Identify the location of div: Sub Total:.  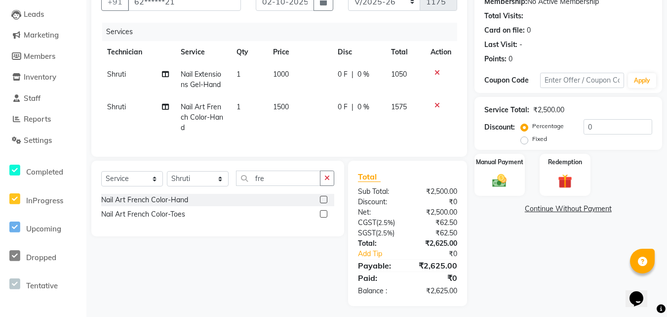
(379, 191).